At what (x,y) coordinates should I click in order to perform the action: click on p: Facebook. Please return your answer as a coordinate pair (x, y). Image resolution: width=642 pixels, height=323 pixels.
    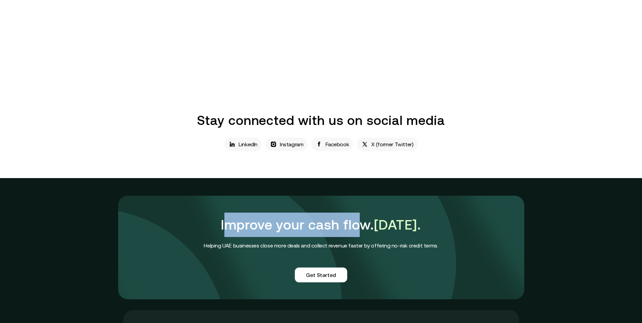
    Looking at the image, I should click on (337, 144).